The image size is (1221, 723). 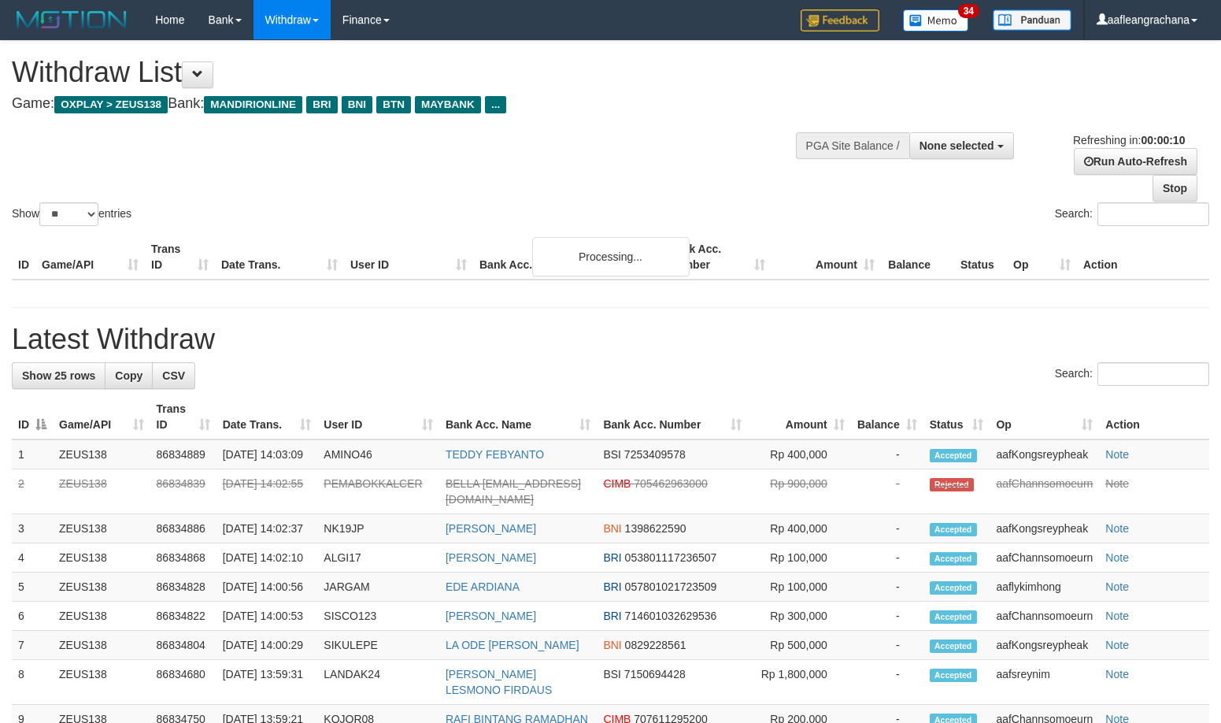 I want to click on h1: Withdraw List, so click(x=405, y=72).